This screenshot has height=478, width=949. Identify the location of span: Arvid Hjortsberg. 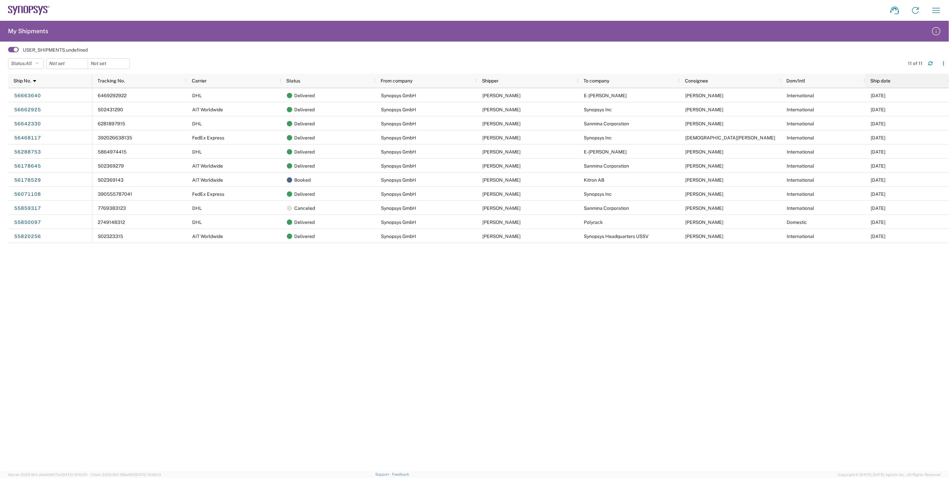
(705, 95).